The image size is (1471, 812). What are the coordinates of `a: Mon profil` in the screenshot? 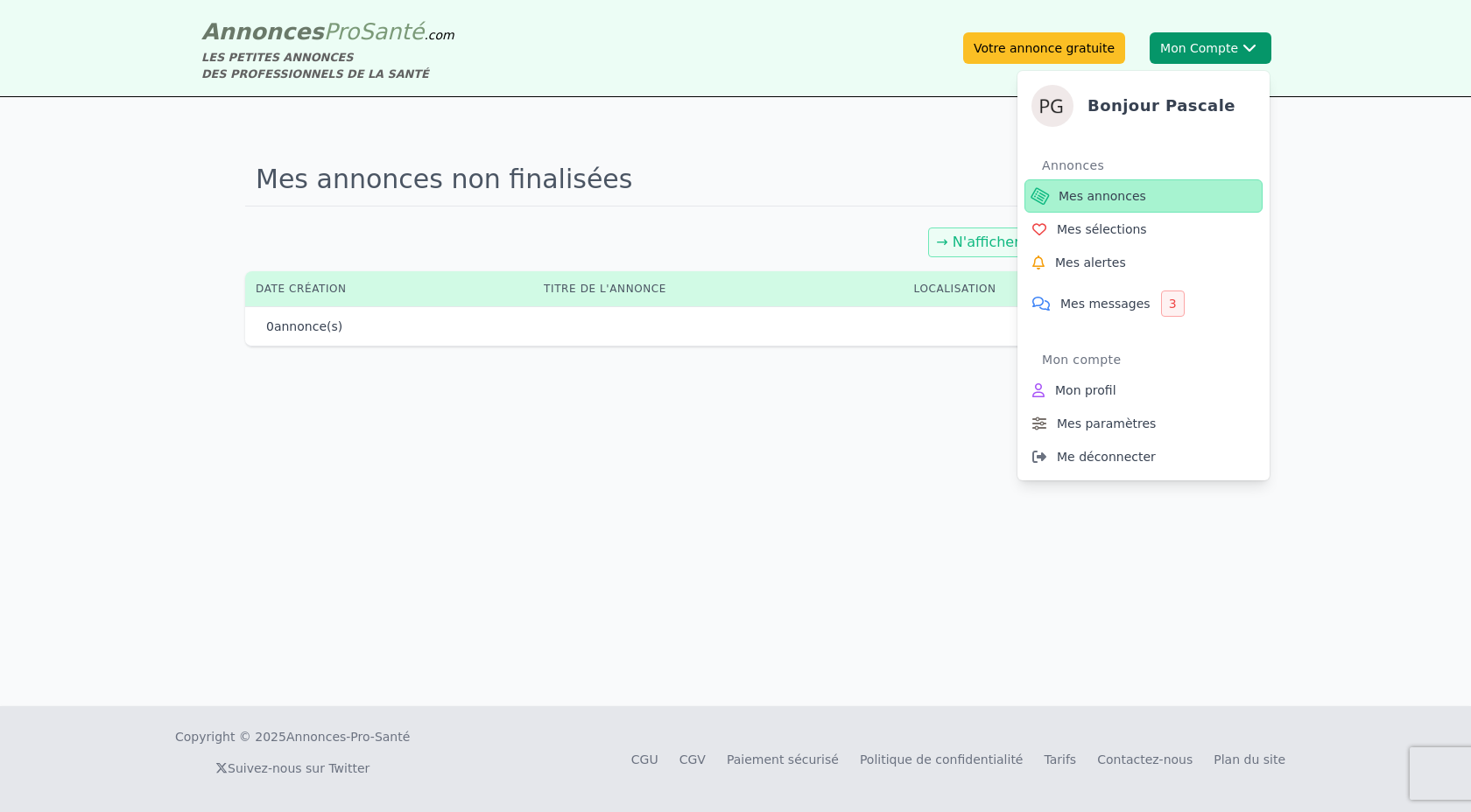 It's located at (1144, 390).